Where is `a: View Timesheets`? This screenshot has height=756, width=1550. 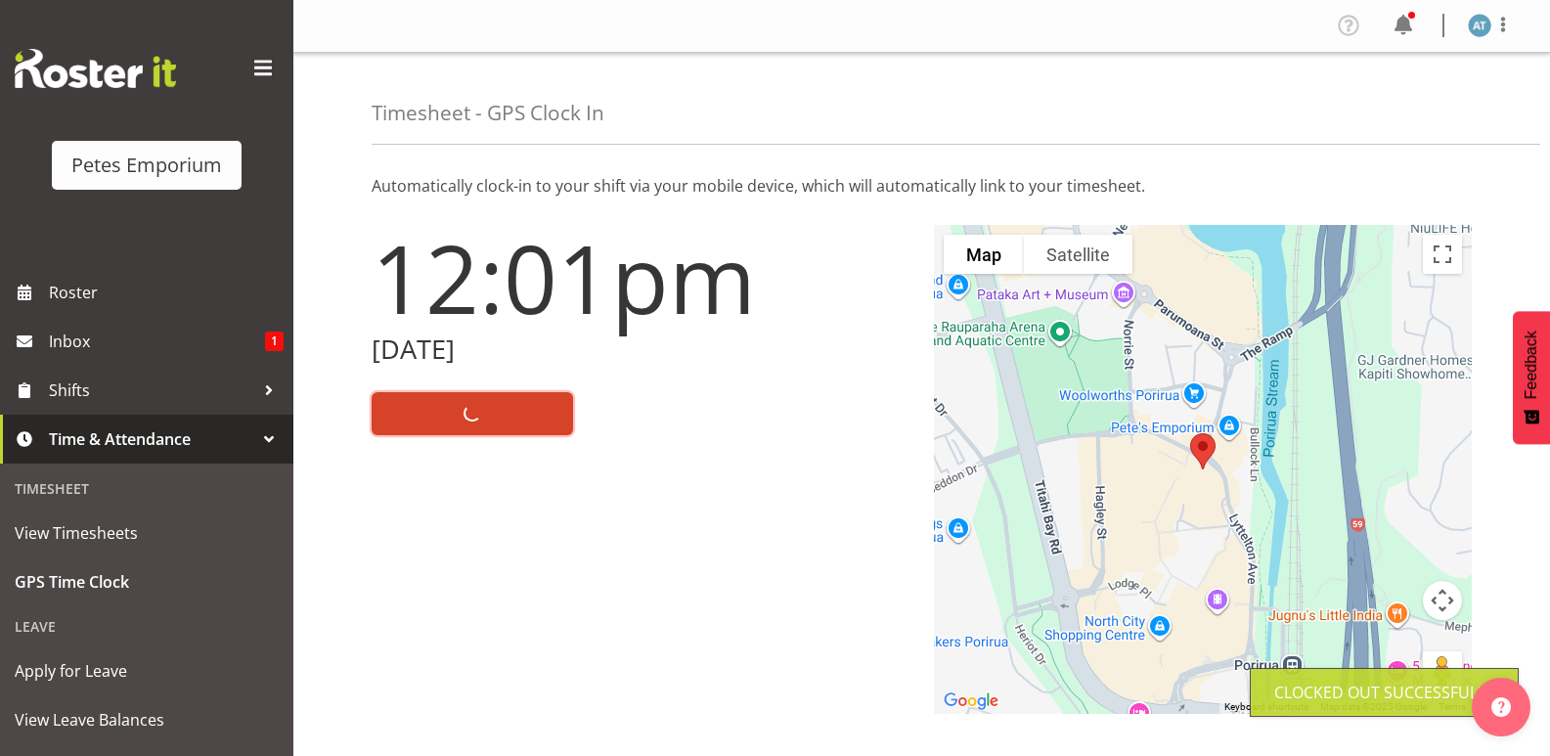 a: View Timesheets is located at coordinates (147, 533).